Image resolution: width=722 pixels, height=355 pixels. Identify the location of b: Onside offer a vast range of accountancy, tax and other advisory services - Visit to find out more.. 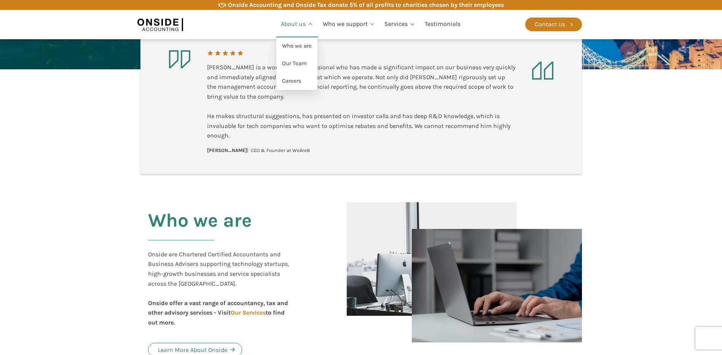
(218, 312).